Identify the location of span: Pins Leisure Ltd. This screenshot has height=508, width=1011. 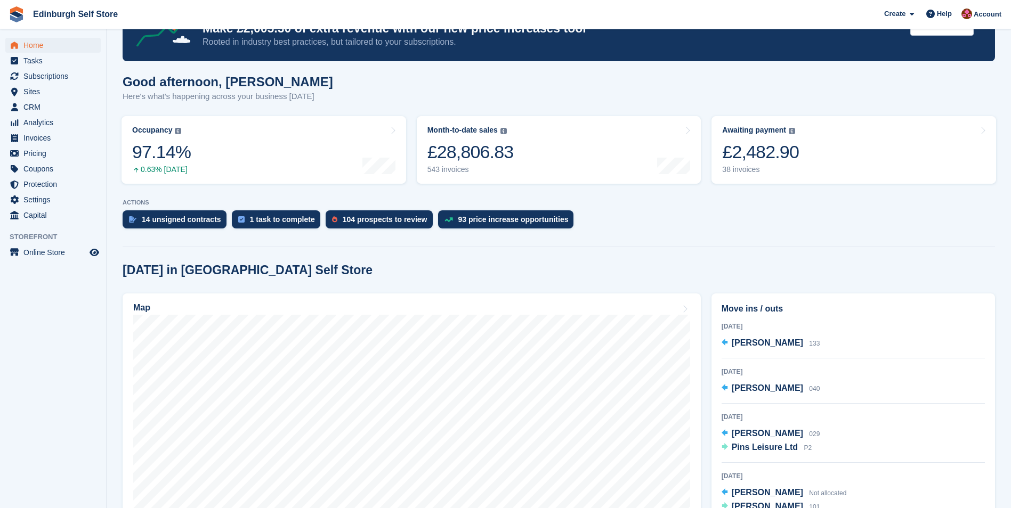
(765, 447).